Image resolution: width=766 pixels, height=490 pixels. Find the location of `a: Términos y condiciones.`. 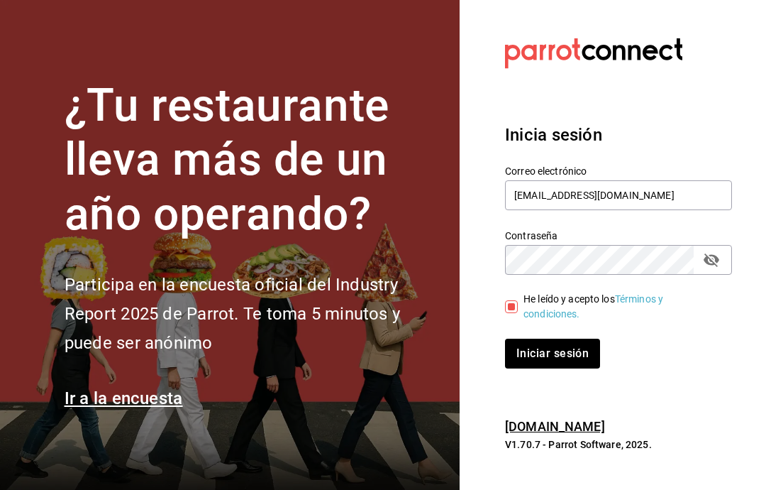

a: Términos y condiciones. is located at coordinates (593, 306).